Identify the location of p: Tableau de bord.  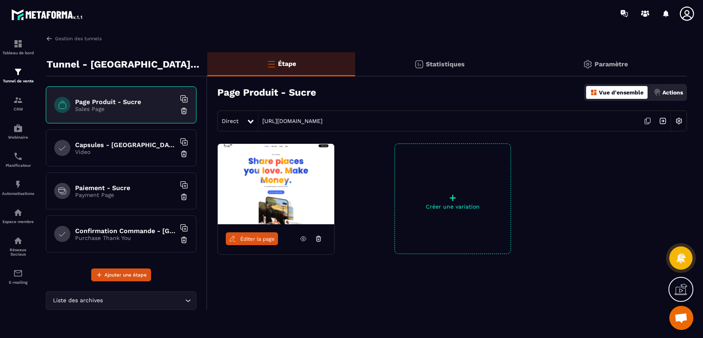
(18, 53).